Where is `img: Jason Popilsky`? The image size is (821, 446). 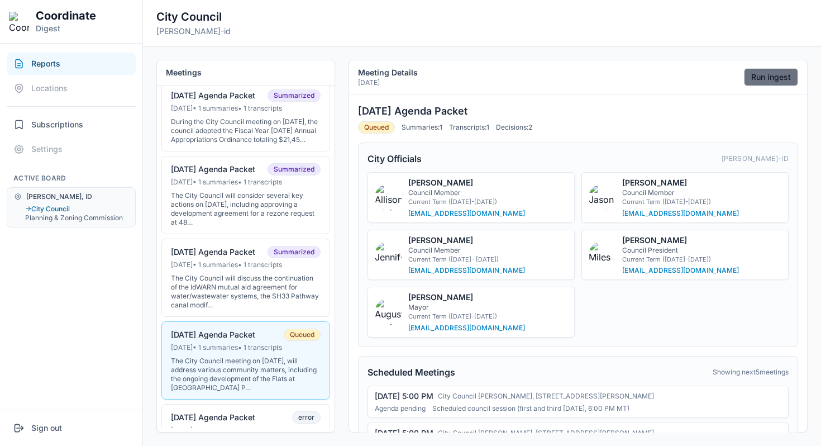 img: Jason Popilsky is located at coordinates (602, 197).